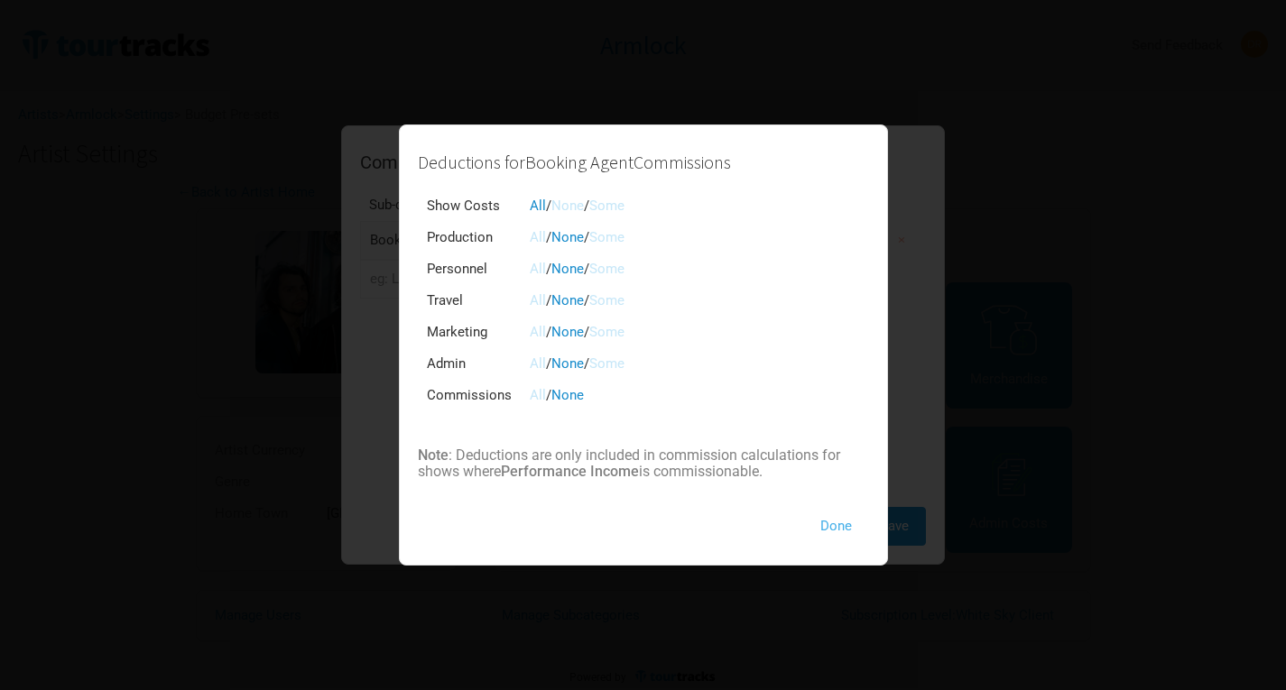  I want to click on td: Admin, so click(469, 364).